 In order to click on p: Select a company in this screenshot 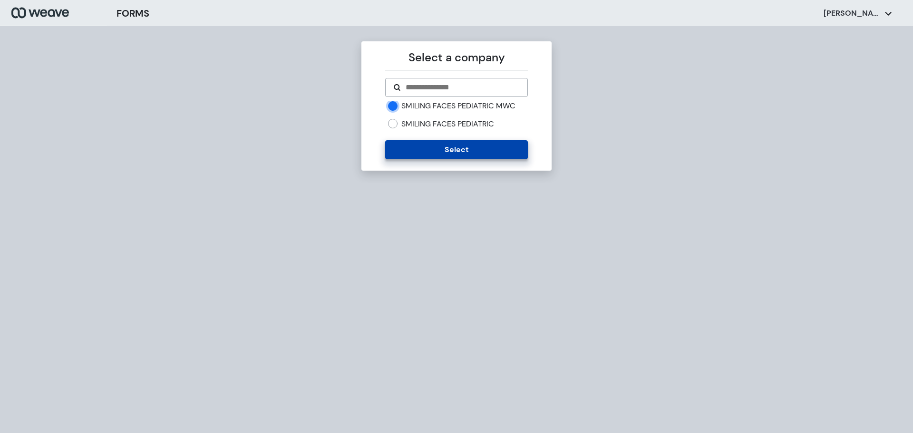, I will do `click(456, 58)`.